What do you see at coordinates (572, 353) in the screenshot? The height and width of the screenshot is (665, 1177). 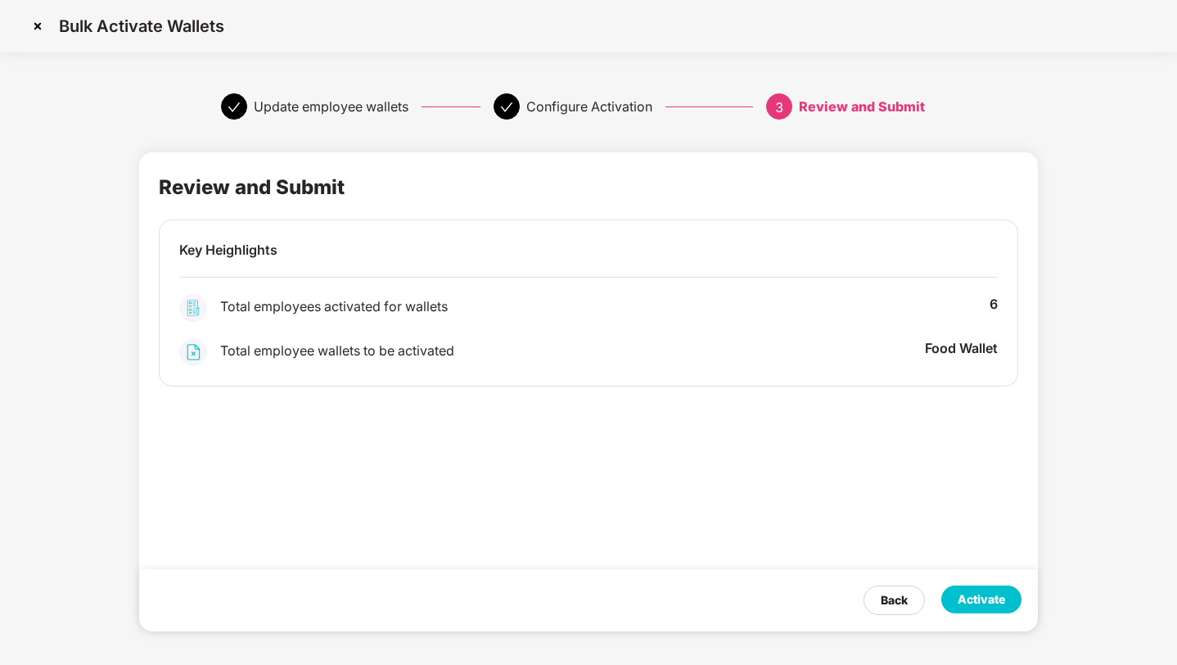 I see `div: Total employee wallets to be activated` at bounding box center [572, 353].